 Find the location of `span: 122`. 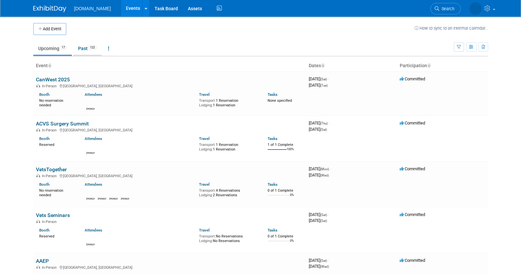

span: 122 is located at coordinates (92, 47).